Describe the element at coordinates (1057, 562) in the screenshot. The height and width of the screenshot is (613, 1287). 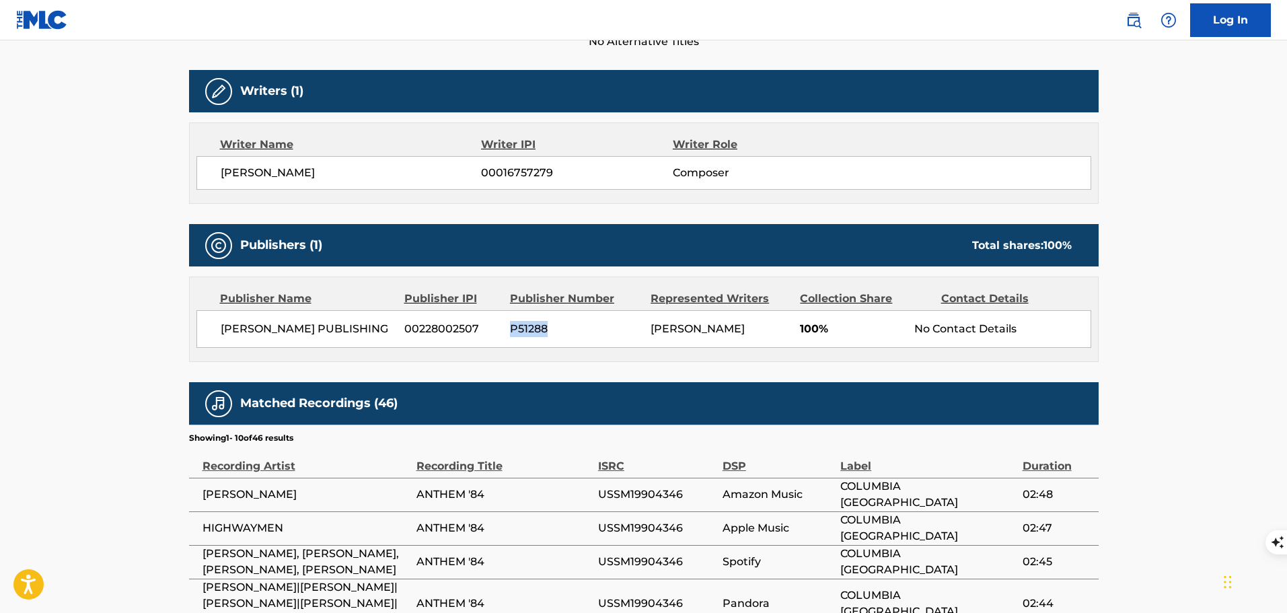
I see `span: 02:45` at that location.